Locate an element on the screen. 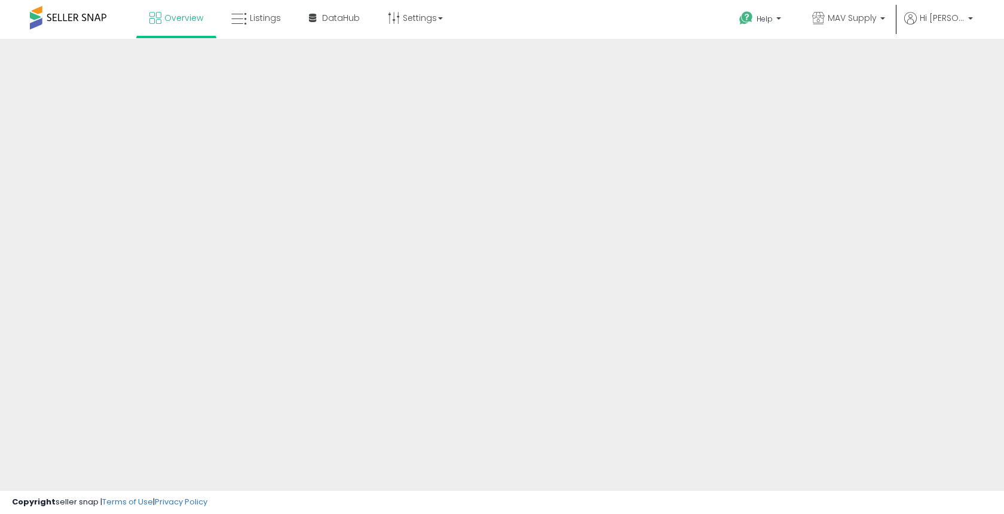 The image size is (1004, 514). span: Help is located at coordinates (764, 19).